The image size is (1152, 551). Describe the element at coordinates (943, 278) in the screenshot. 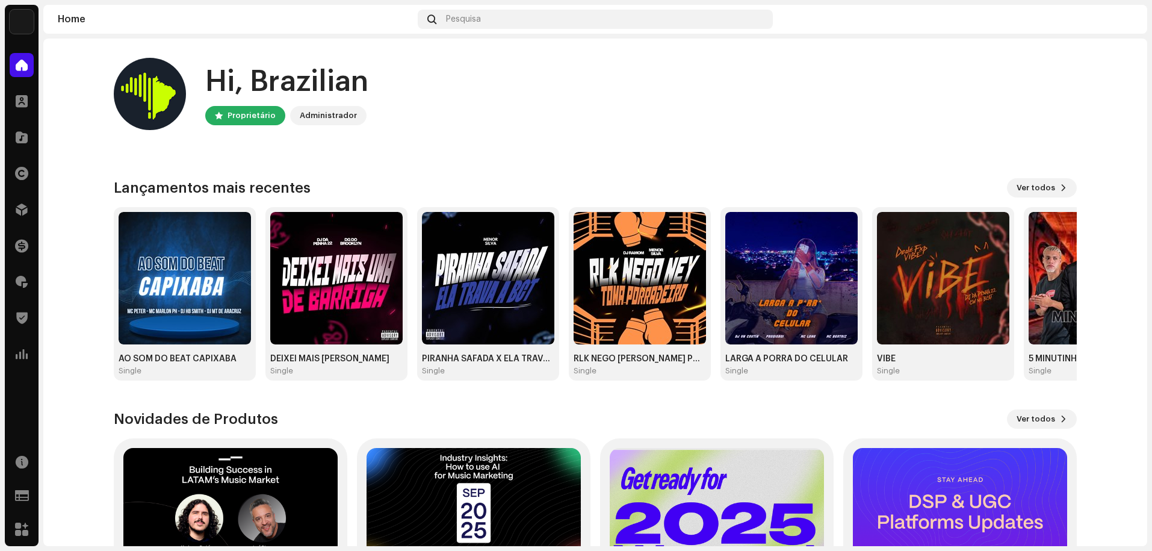

I see `img: 5a7c1e8e-494a-4835-b4ba-65ffd1a6f691` at that location.